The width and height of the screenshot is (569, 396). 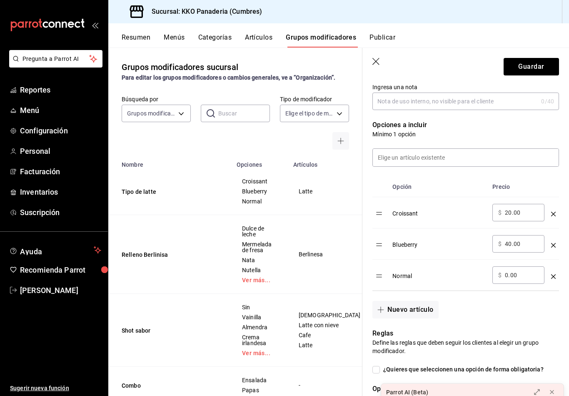 What do you see at coordinates (170, 162) in the screenshot?
I see `th: Nombre` at bounding box center [170, 162].